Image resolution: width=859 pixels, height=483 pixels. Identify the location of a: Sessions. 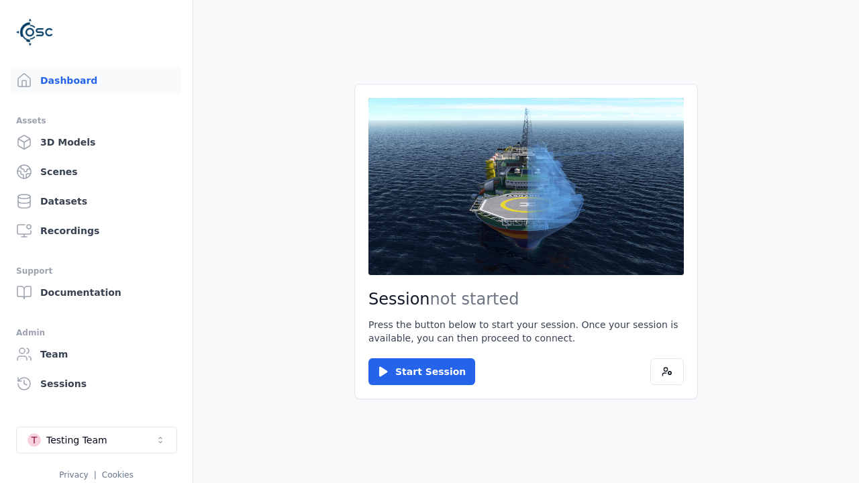
(96, 384).